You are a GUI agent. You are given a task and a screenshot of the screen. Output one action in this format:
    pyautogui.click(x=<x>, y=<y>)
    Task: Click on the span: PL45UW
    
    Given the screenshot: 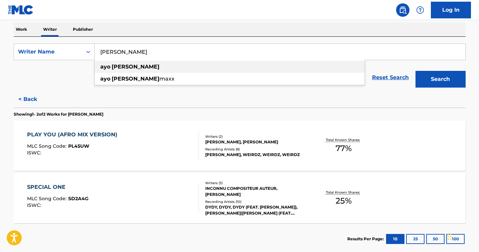 What is the action you would take?
    pyautogui.click(x=79, y=146)
    